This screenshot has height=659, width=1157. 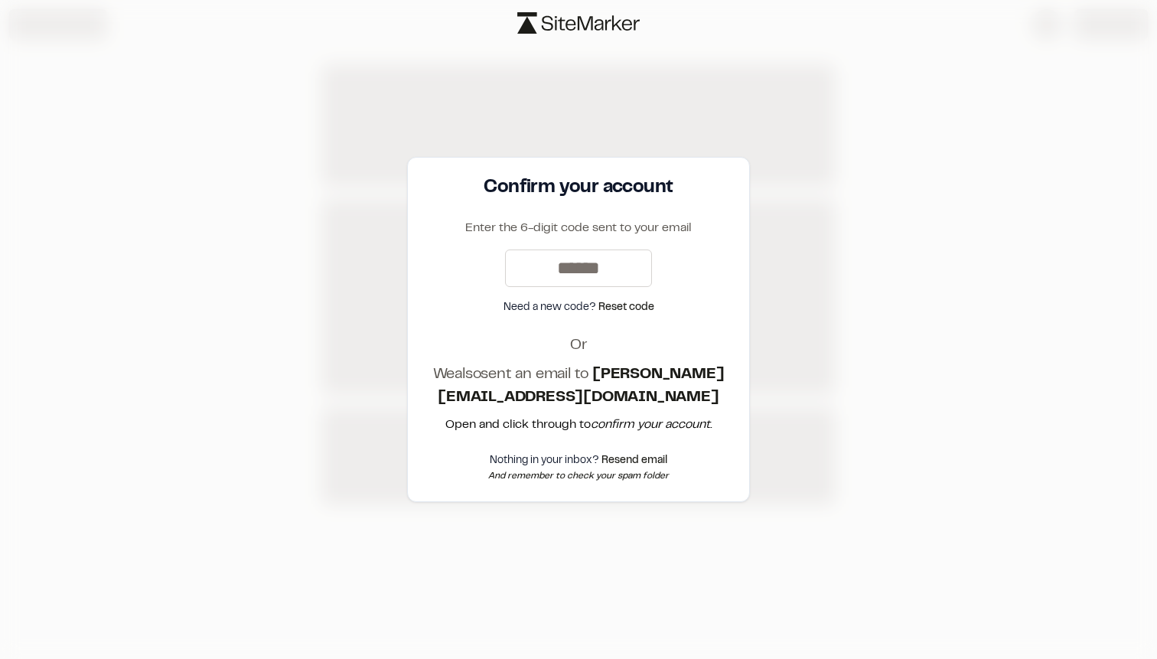 What do you see at coordinates (578, 386) in the screenshot?
I see `h1: We also sent an email to` at bounding box center [578, 386].